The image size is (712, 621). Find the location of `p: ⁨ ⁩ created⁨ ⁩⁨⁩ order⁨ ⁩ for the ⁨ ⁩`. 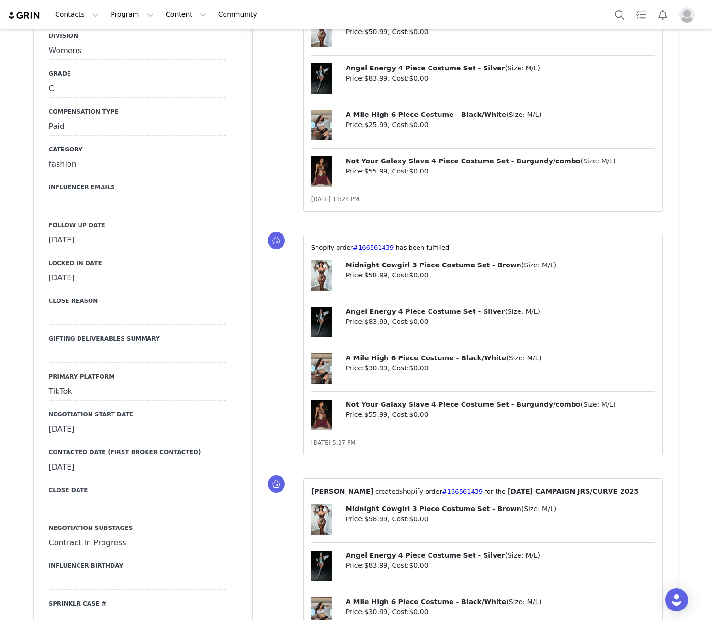

p: ⁨ ⁩ created⁨ ⁩⁨⁩ order⁨ ⁩ for the ⁨ ⁩ is located at coordinates (483, 491).